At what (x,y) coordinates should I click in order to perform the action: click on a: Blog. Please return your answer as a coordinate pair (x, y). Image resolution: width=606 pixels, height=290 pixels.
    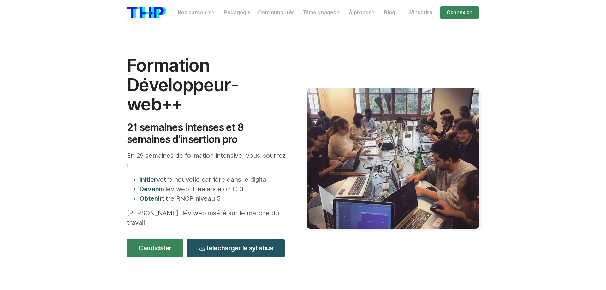
    Looking at the image, I should click on (390, 13).